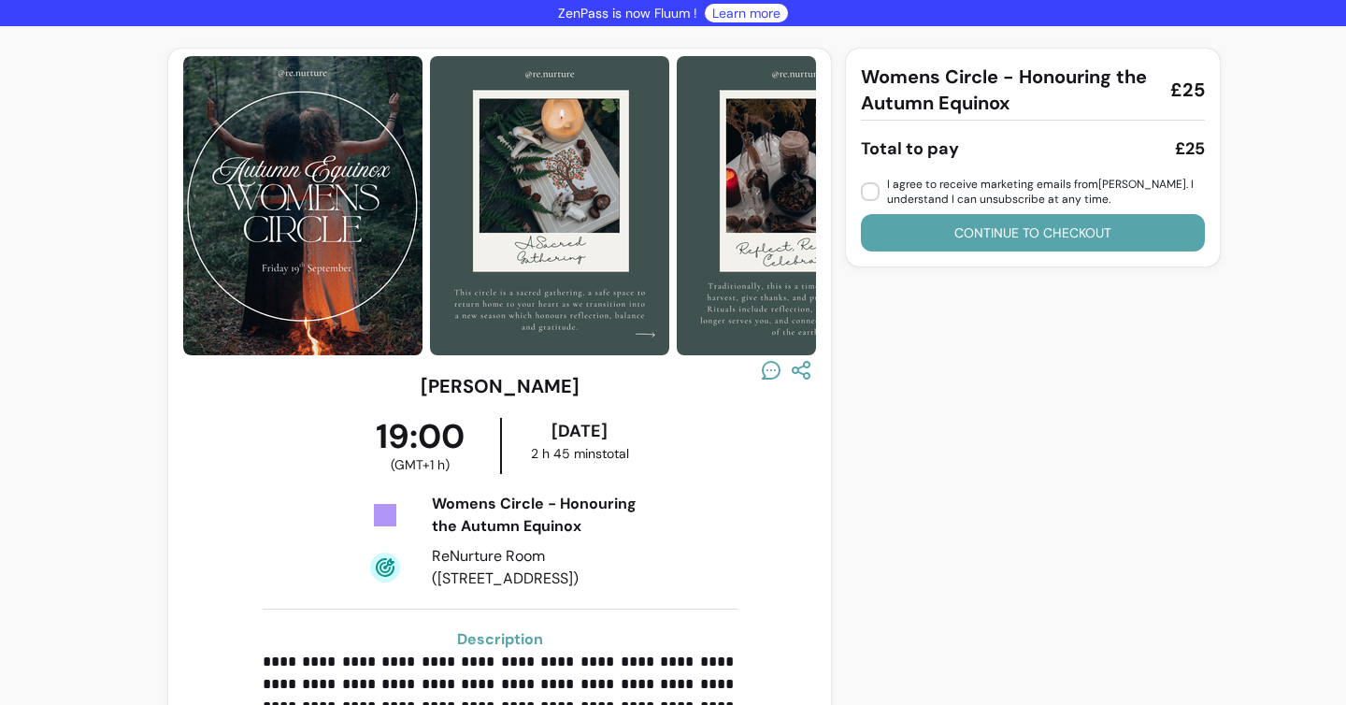 The height and width of the screenshot is (705, 1346). What do you see at coordinates (909, 149) in the screenshot?
I see `div: Total to pay` at bounding box center [909, 149].